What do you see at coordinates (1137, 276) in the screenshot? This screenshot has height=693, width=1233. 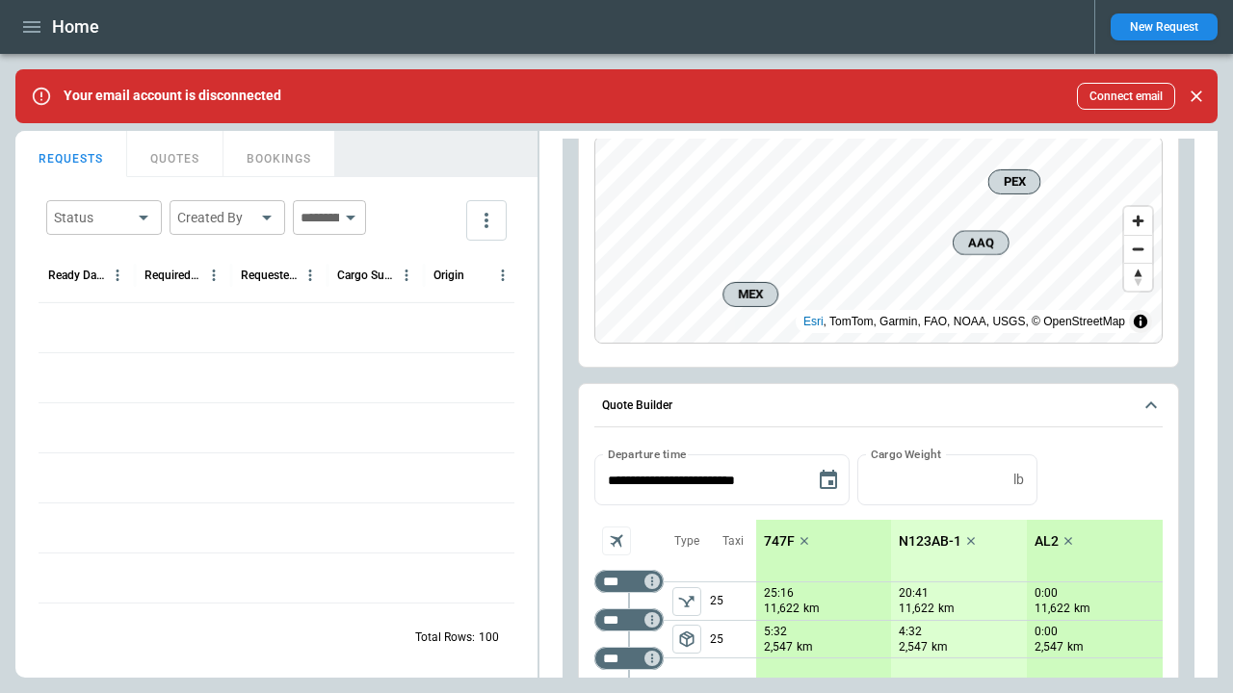 I see `button: Reset bearing to north` at bounding box center [1137, 276].